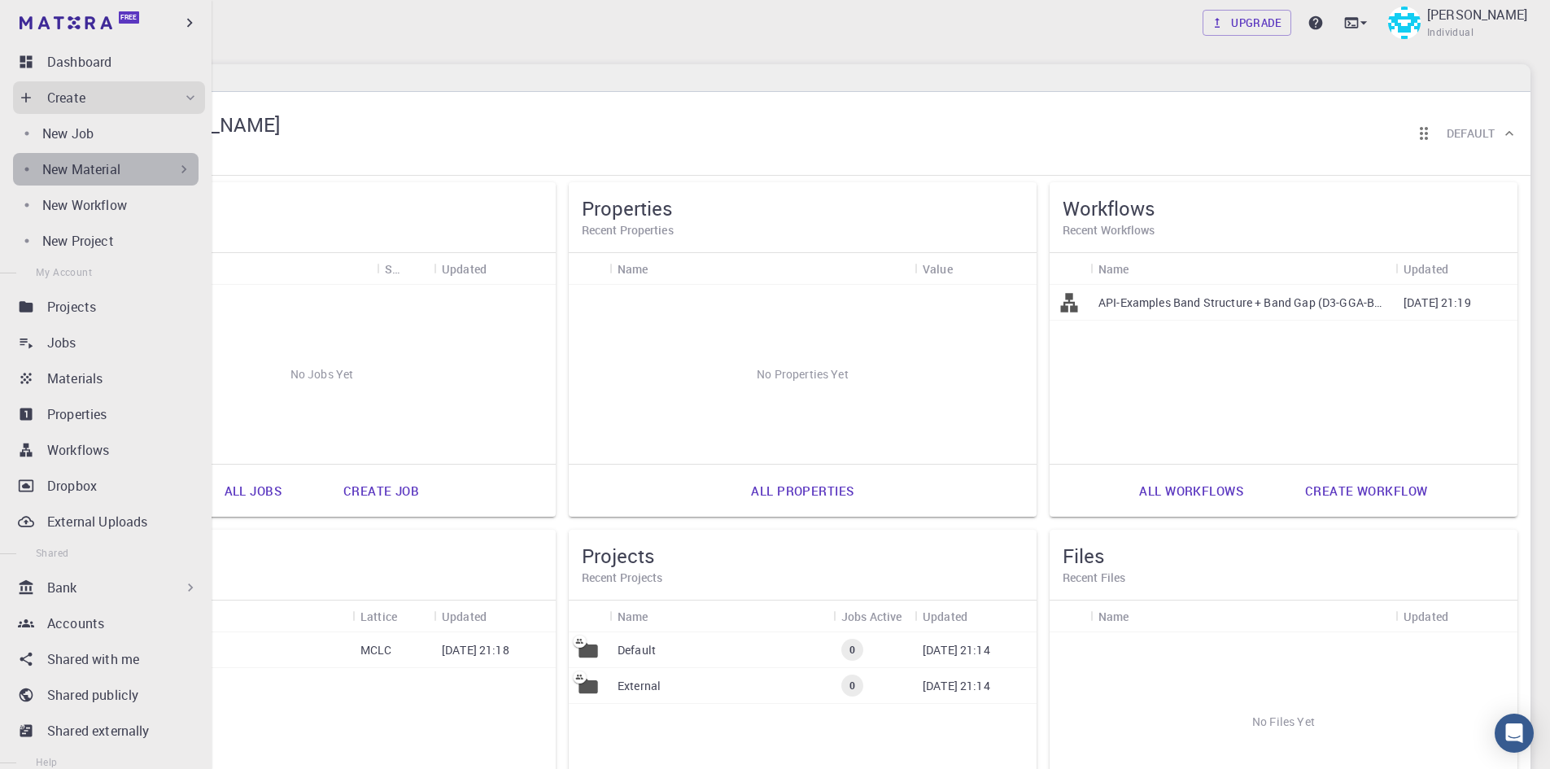 The image size is (1550, 769). What do you see at coordinates (52, 553) in the screenshot?
I see `span: Shared` at bounding box center [52, 553].